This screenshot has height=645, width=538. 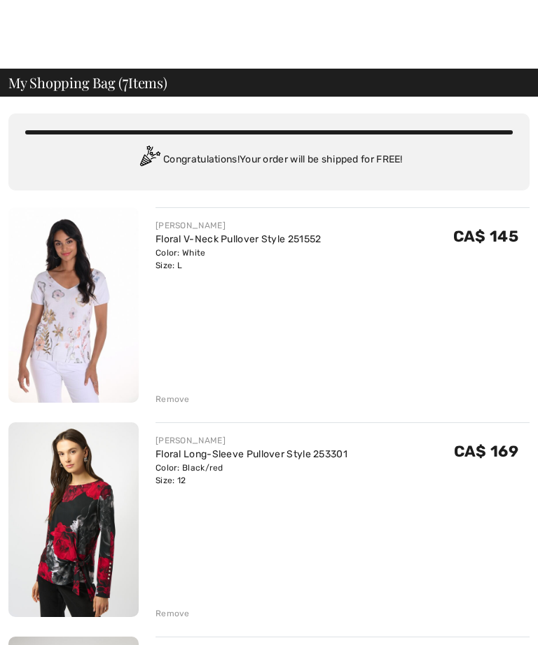 I want to click on img: Congratulation2.svg, so click(x=149, y=160).